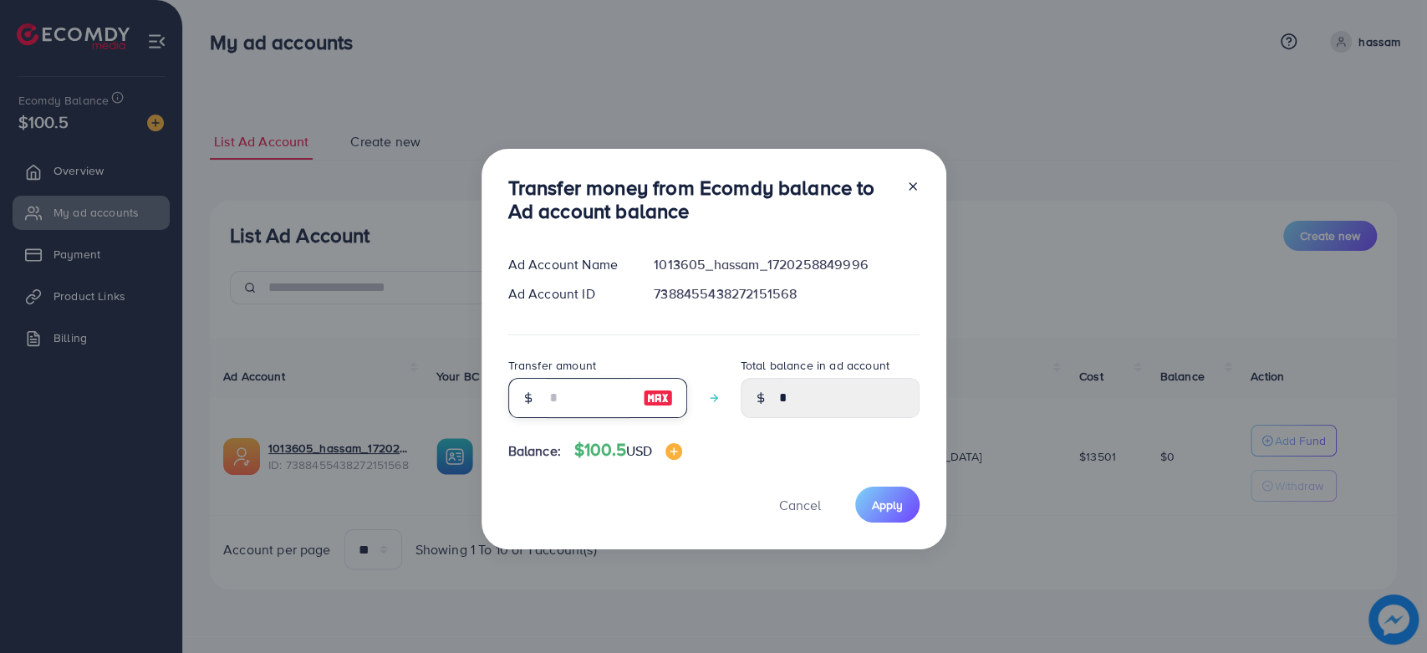 The width and height of the screenshot is (1427, 653). Describe the element at coordinates (639, 451) in the screenshot. I see `span: USD` at that location.